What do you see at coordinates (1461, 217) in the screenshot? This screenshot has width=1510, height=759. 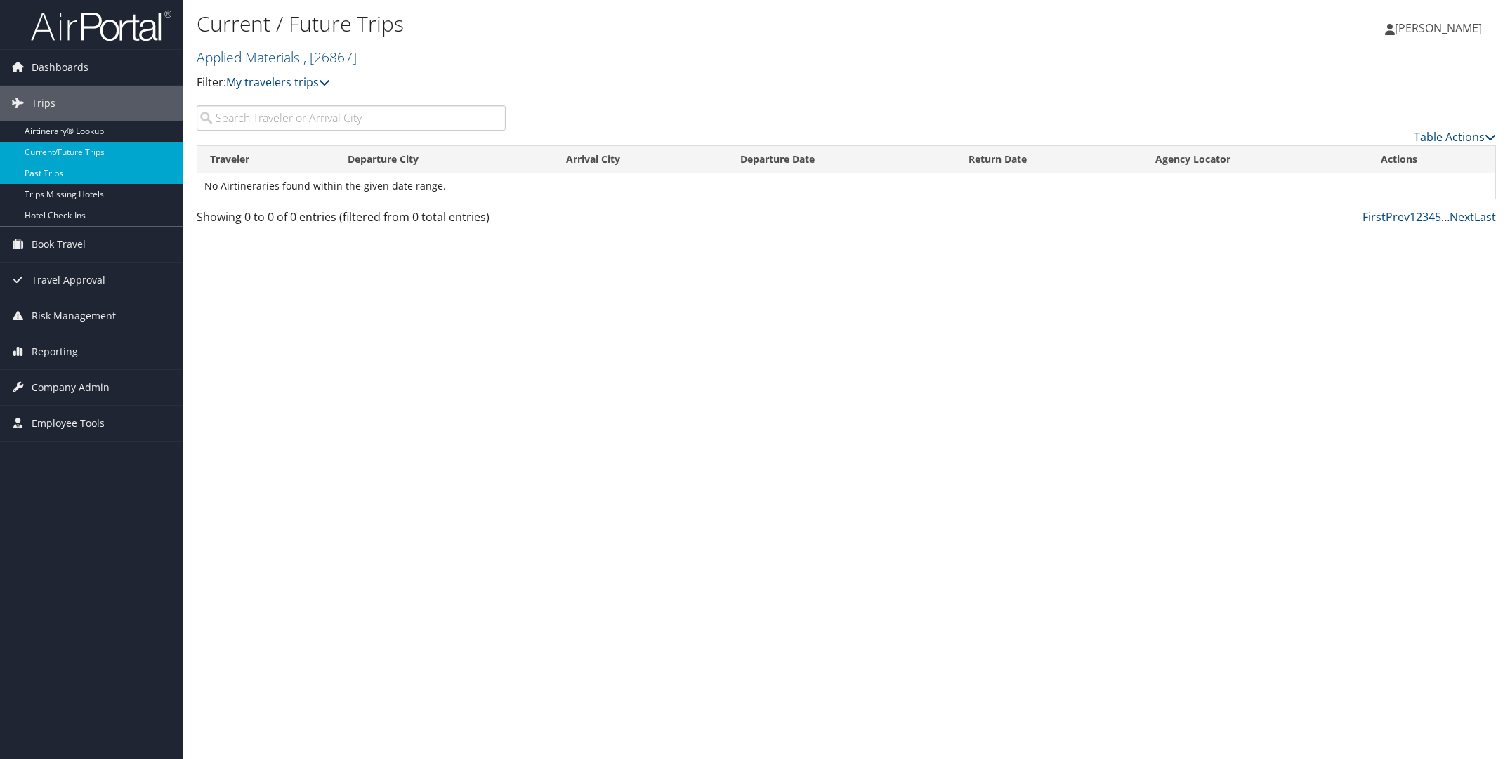 I see `a: Next` at bounding box center [1461, 217].